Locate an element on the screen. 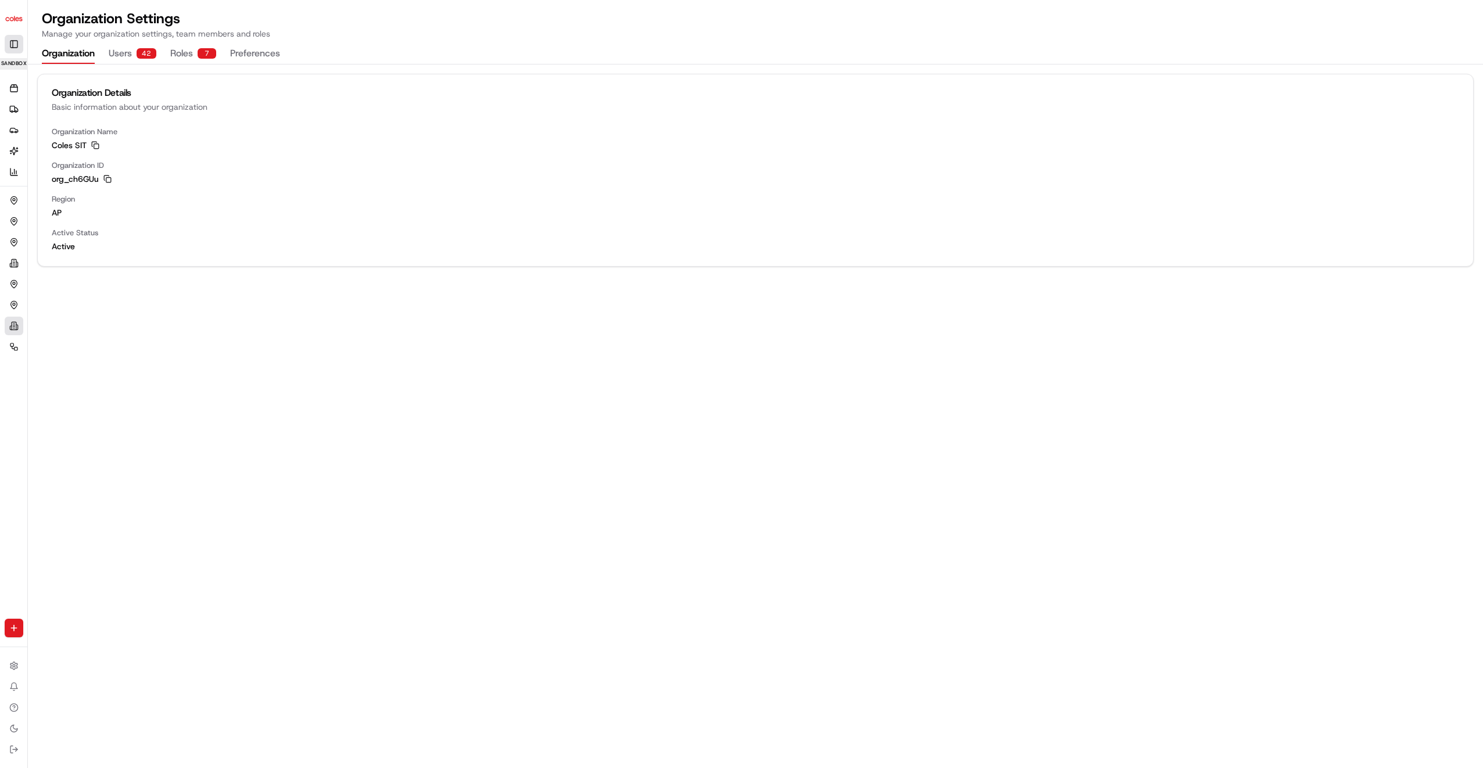  div: We're available if you need us! is located at coordinates (93, 127).